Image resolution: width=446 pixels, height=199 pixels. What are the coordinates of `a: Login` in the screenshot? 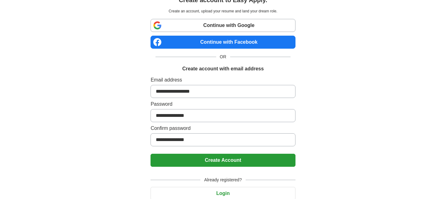 It's located at (223, 193).